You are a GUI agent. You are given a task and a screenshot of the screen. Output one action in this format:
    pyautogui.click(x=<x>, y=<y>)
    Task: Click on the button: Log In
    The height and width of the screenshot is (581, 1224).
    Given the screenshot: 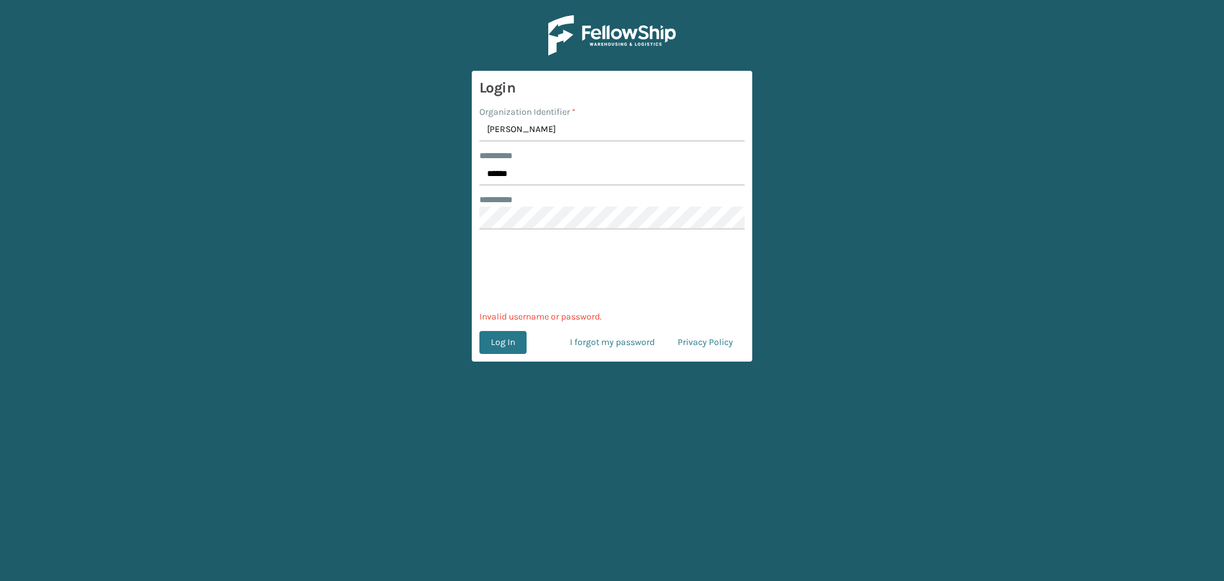 What is the action you would take?
    pyautogui.click(x=503, y=342)
    